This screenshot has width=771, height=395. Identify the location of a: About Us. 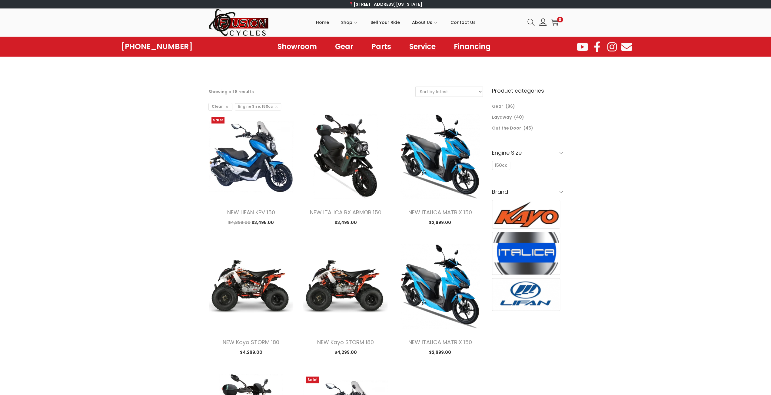
(425, 22).